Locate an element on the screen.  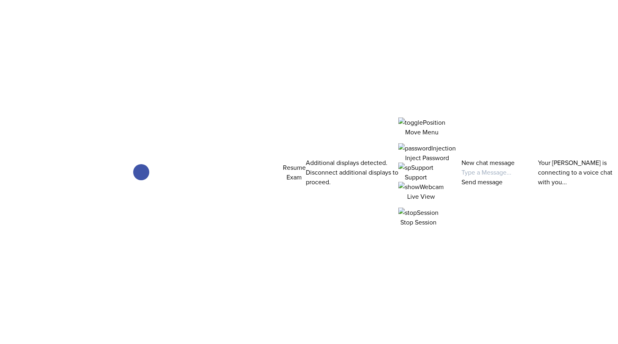
button: Send message is located at coordinates (482, 182).